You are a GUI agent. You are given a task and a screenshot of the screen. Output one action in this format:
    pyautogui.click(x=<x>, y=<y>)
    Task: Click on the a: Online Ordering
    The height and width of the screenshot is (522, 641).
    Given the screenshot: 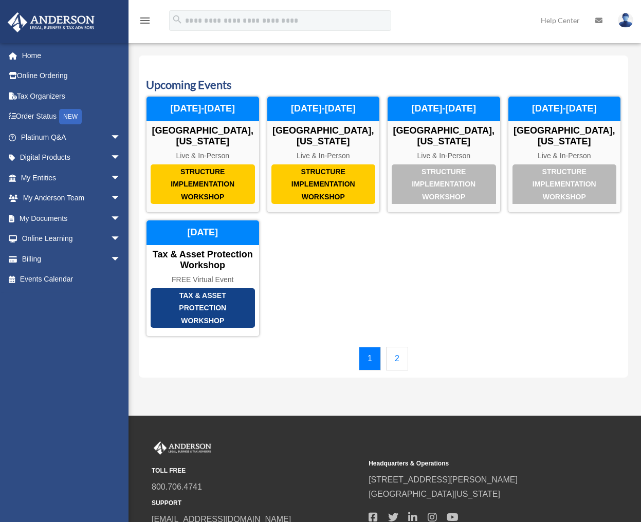 What is the action you would take?
    pyautogui.click(x=71, y=76)
    